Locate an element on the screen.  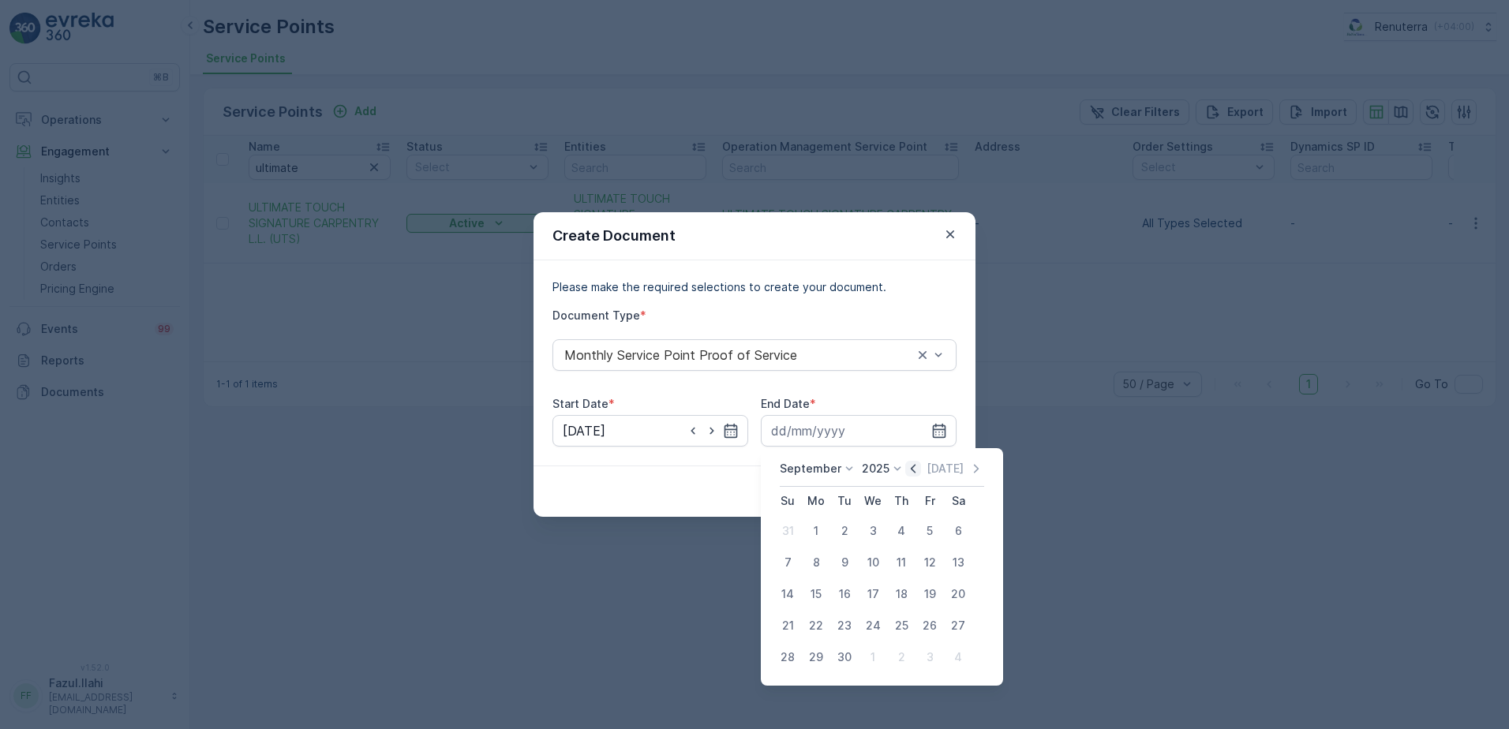
div: 6 is located at coordinates (958, 531).